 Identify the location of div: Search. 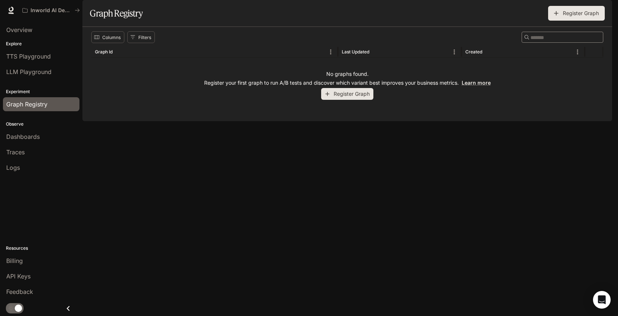
(563, 37).